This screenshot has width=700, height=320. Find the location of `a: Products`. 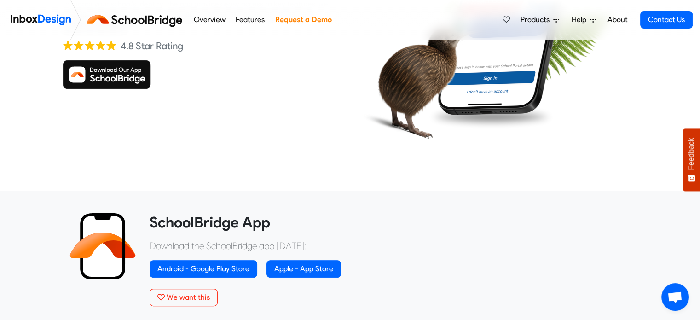

a: Products is located at coordinates (540, 20).